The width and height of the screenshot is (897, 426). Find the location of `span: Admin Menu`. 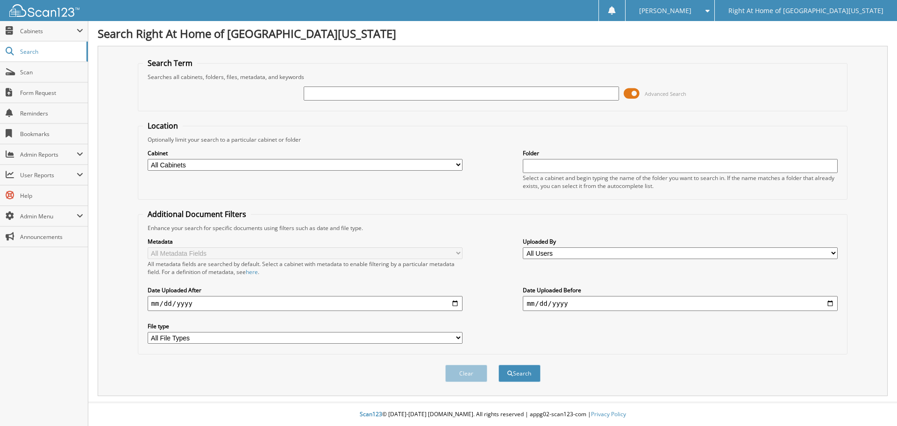

span: Admin Menu is located at coordinates (48, 216).